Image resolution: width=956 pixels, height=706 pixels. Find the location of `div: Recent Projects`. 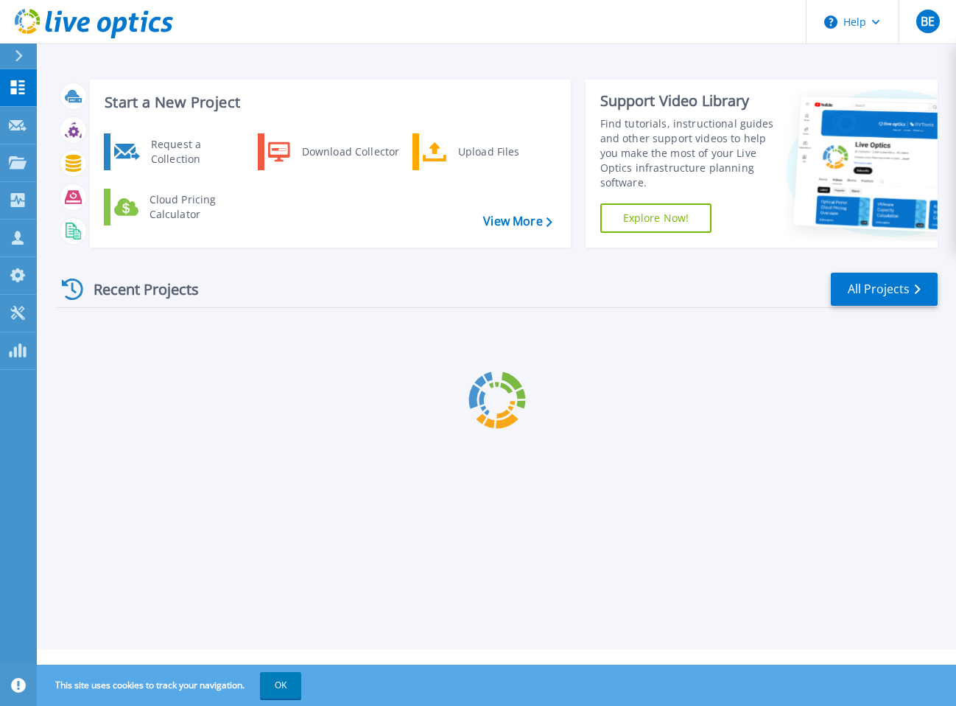

div: Recent Projects is located at coordinates (138, 289).